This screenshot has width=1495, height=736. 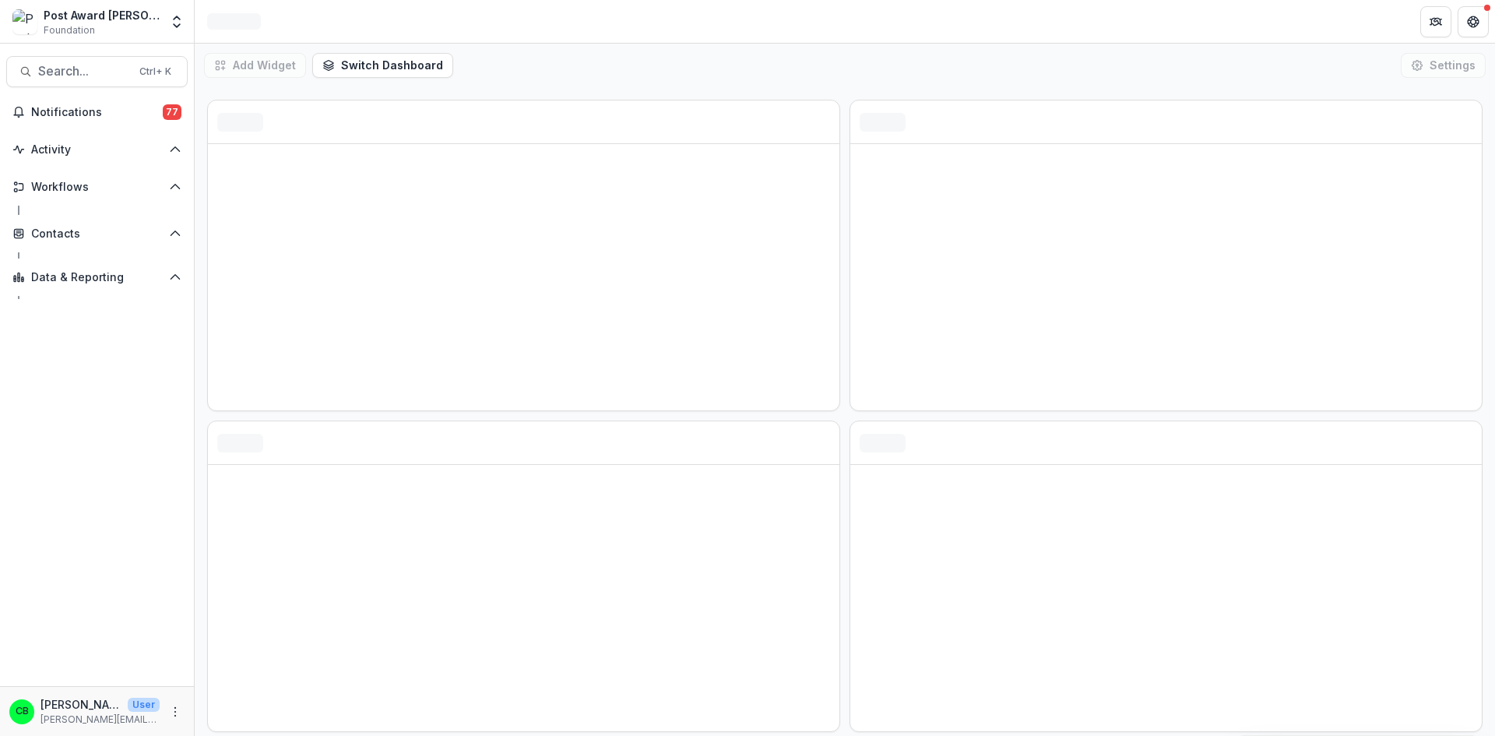 What do you see at coordinates (97, 72) in the screenshot?
I see `button: Search...` at bounding box center [97, 72].